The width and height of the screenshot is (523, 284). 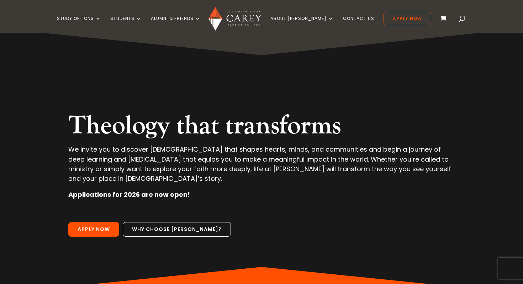 What do you see at coordinates (234, 18) in the screenshot?
I see `img: Carey Baptist College` at bounding box center [234, 18].